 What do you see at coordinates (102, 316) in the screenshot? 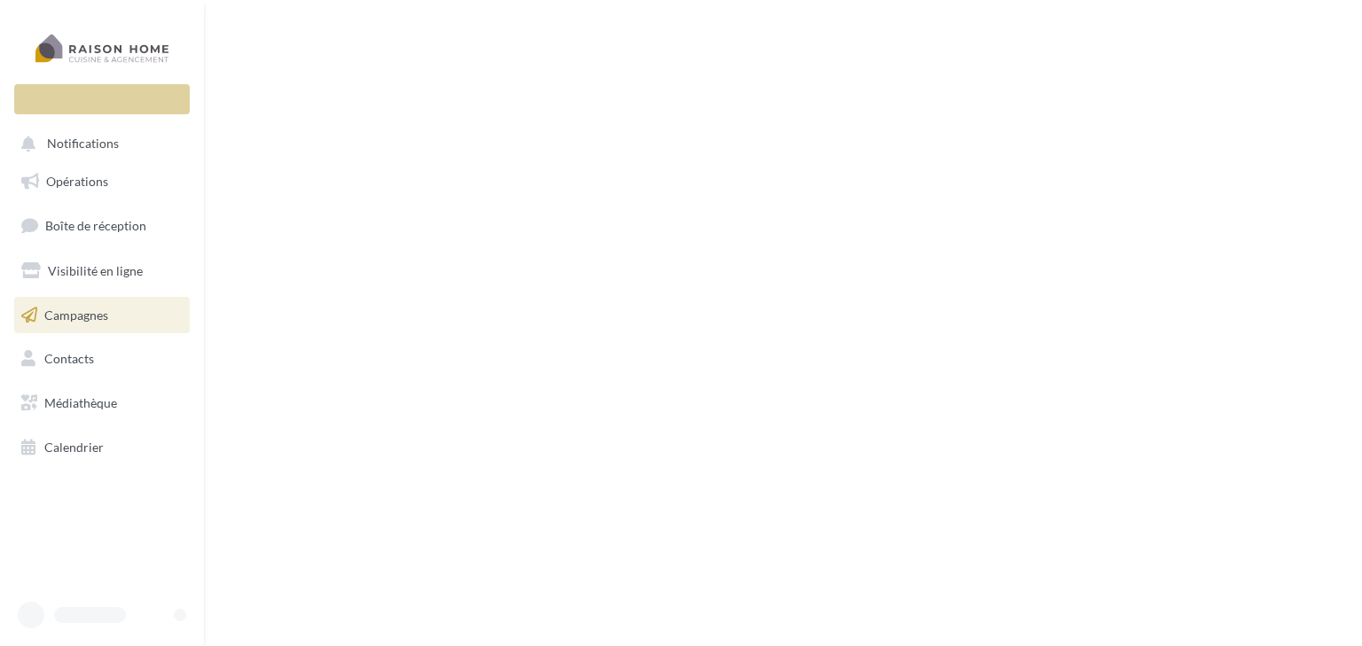
I see `a: Campagnes` at bounding box center [102, 316].